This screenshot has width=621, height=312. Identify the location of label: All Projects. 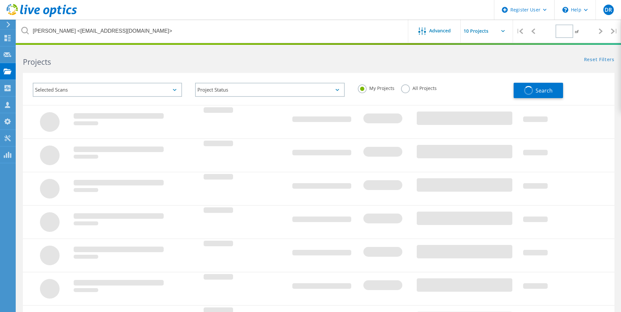
(418, 87).